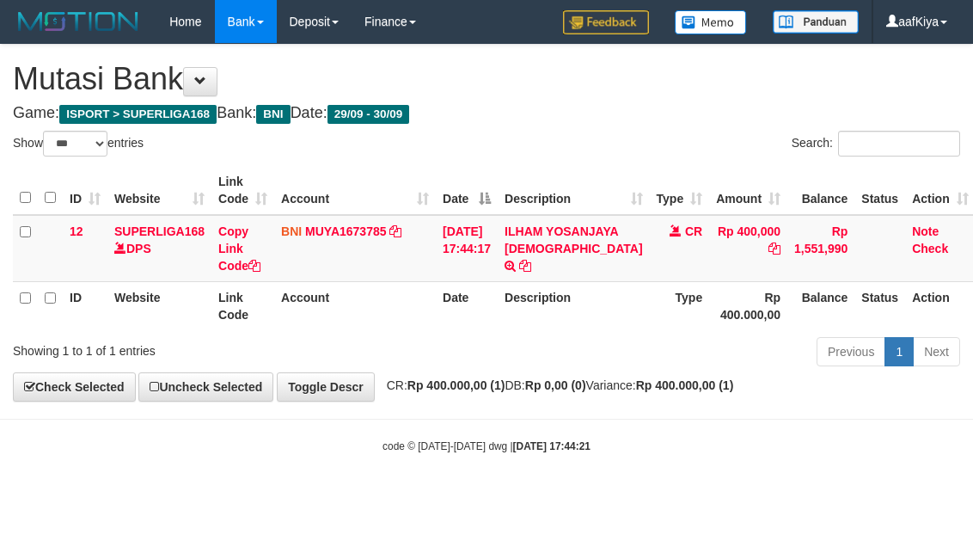 Image resolution: width=973 pixels, height=547 pixels. Describe the element at coordinates (748, 190) in the screenshot. I see `th: Amount: activate to sort column ascending` at that location.